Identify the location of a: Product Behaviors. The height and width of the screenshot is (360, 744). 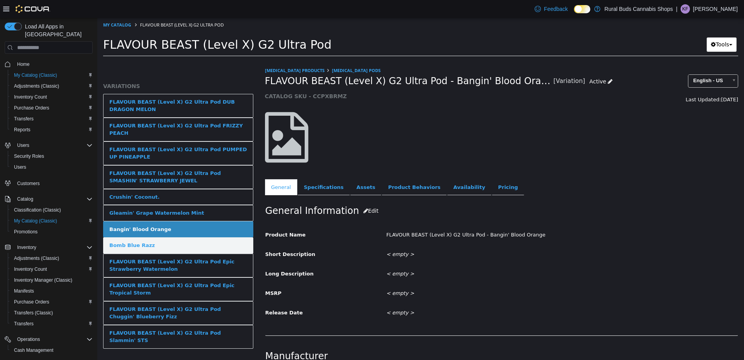
(317, 169).